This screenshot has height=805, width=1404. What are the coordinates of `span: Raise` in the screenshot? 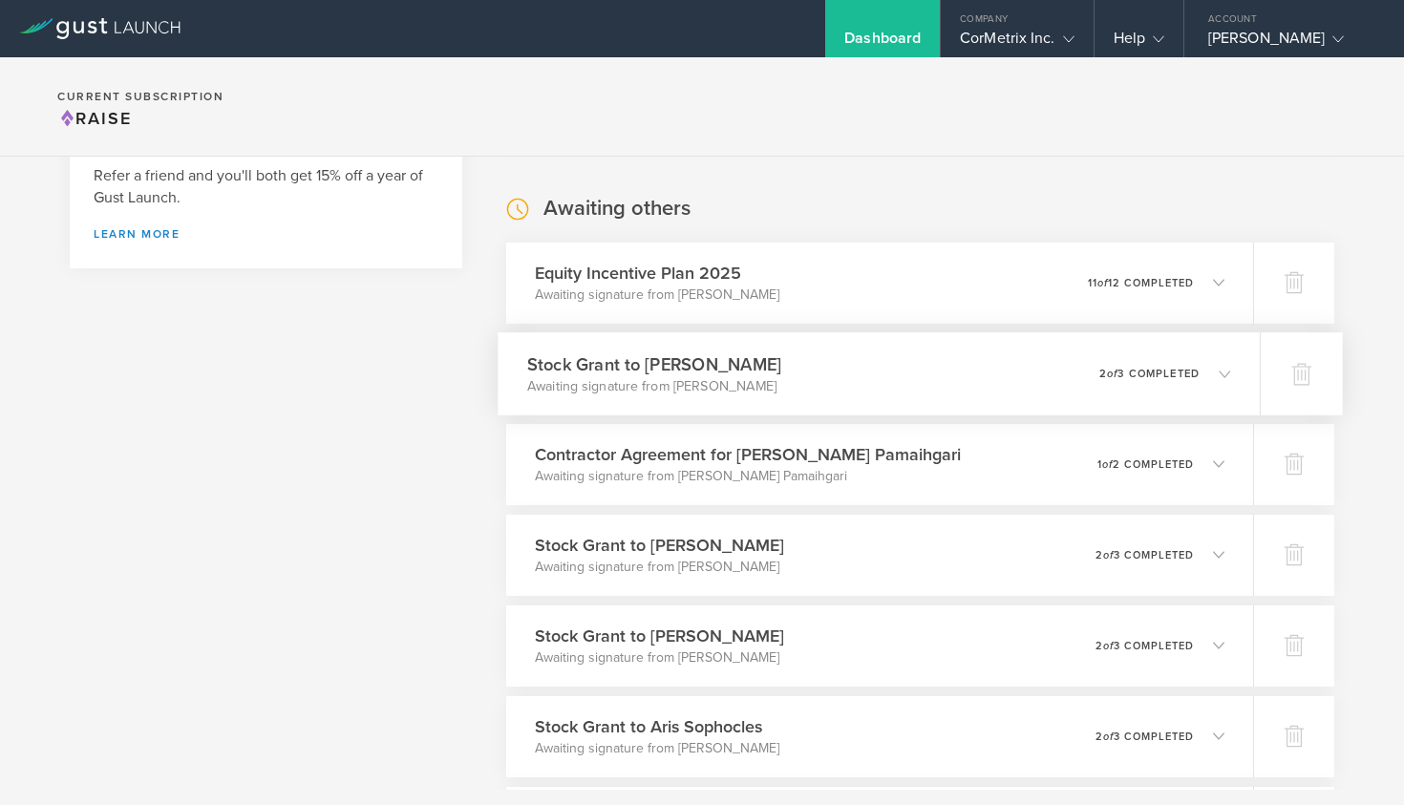 It's located at (95, 118).